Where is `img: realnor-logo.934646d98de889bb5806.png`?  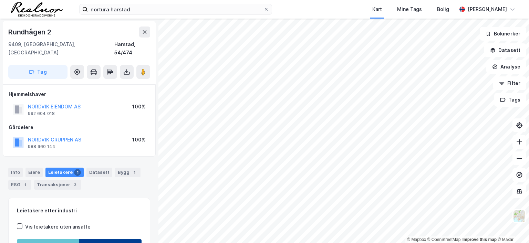
img: realnor-logo.934646d98de889bb5806.png is located at coordinates (37, 9).